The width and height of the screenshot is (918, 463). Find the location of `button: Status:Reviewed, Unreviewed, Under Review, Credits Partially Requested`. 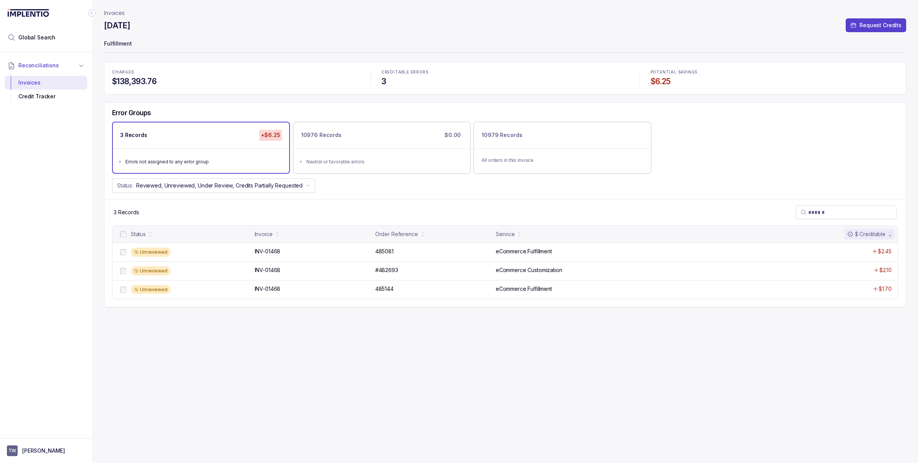

button: Status:Reviewed, Unreviewed, Under Review, Credits Partially Requested is located at coordinates (213, 186).